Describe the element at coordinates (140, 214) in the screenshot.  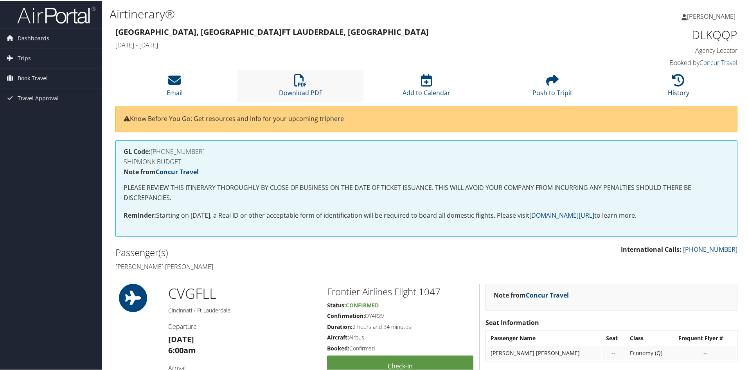
I see `strong: Reminder:` at that location.